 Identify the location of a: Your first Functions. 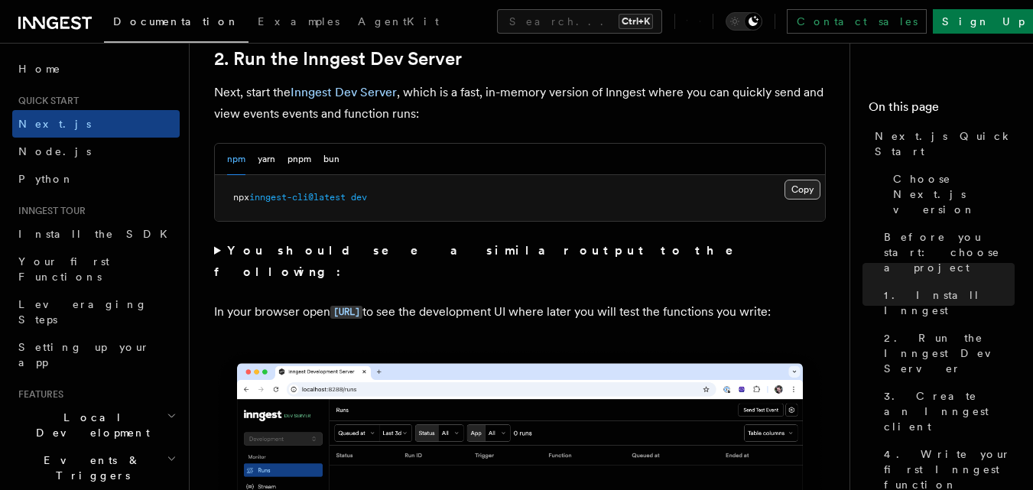
(96, 269).